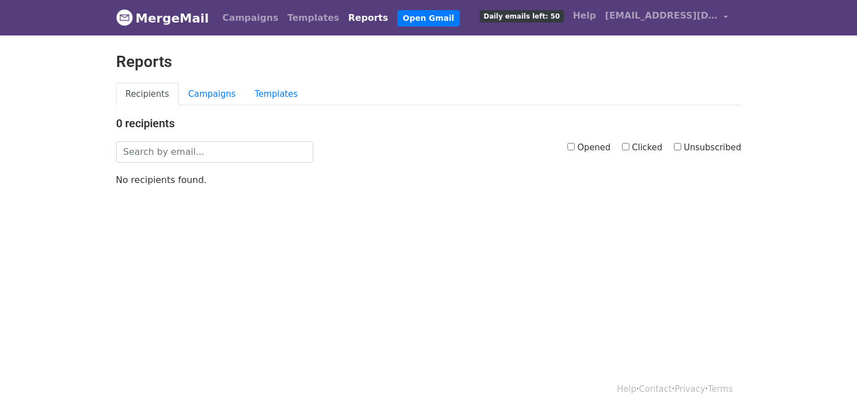  Describe the element at coordinates (690, 389) in the screenshot. I see `a: Privacy` at that location.